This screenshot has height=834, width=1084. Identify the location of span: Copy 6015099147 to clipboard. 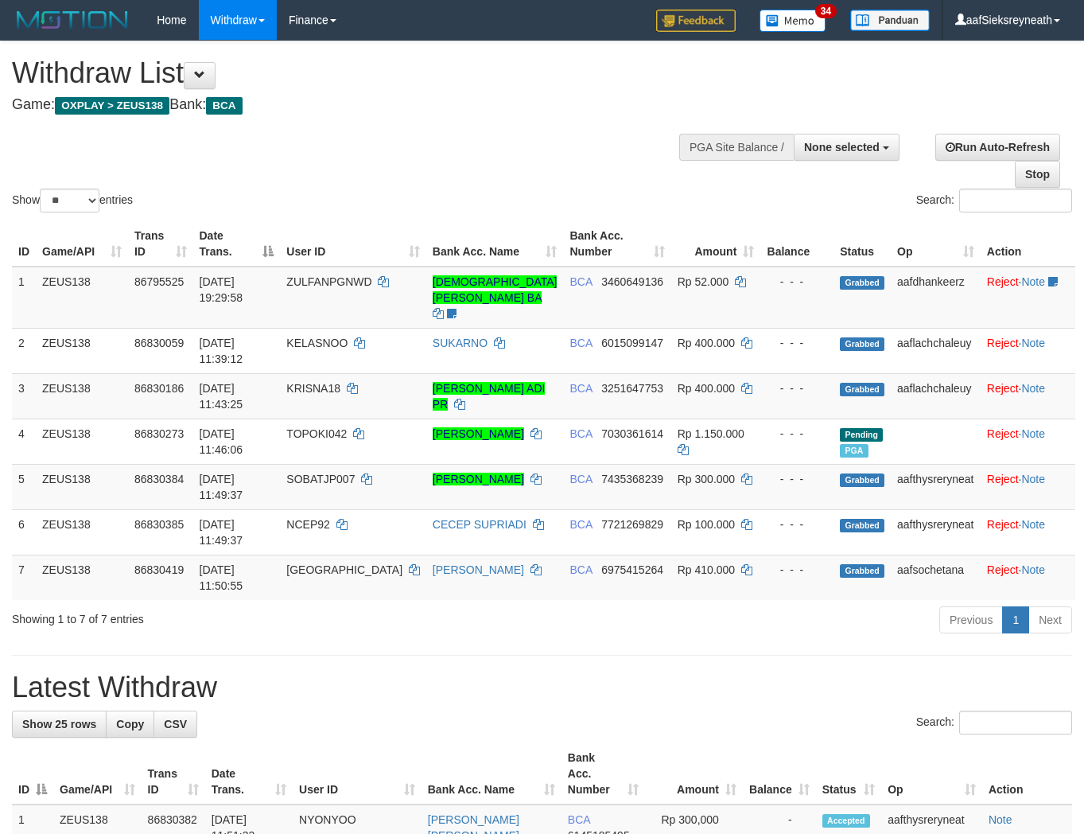
(632, 343).